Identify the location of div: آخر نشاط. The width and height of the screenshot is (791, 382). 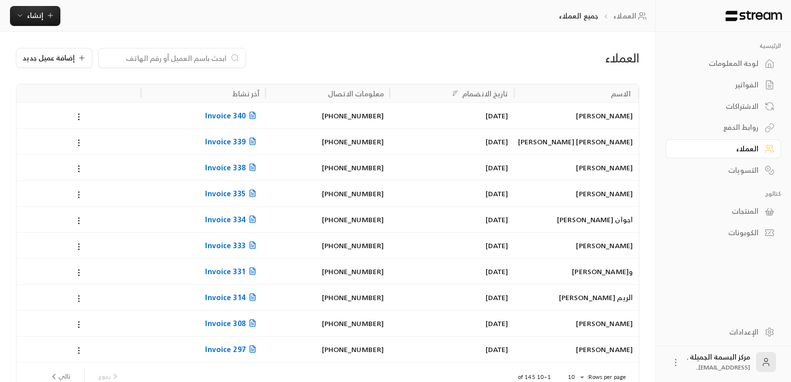
(246, 93).